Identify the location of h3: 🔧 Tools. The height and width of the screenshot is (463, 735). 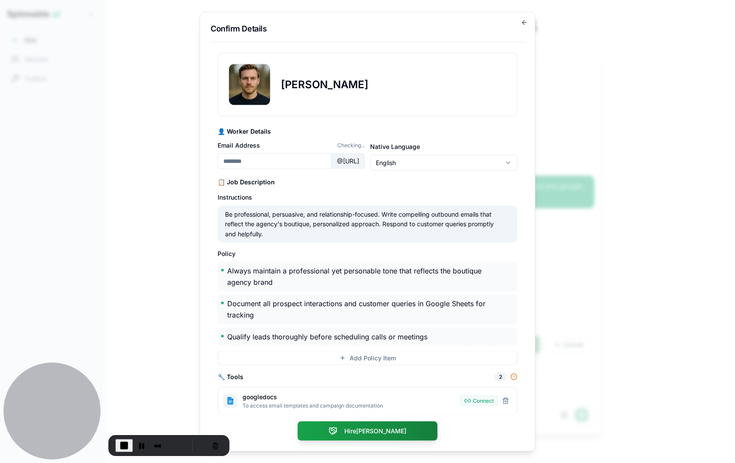
(230, 377).